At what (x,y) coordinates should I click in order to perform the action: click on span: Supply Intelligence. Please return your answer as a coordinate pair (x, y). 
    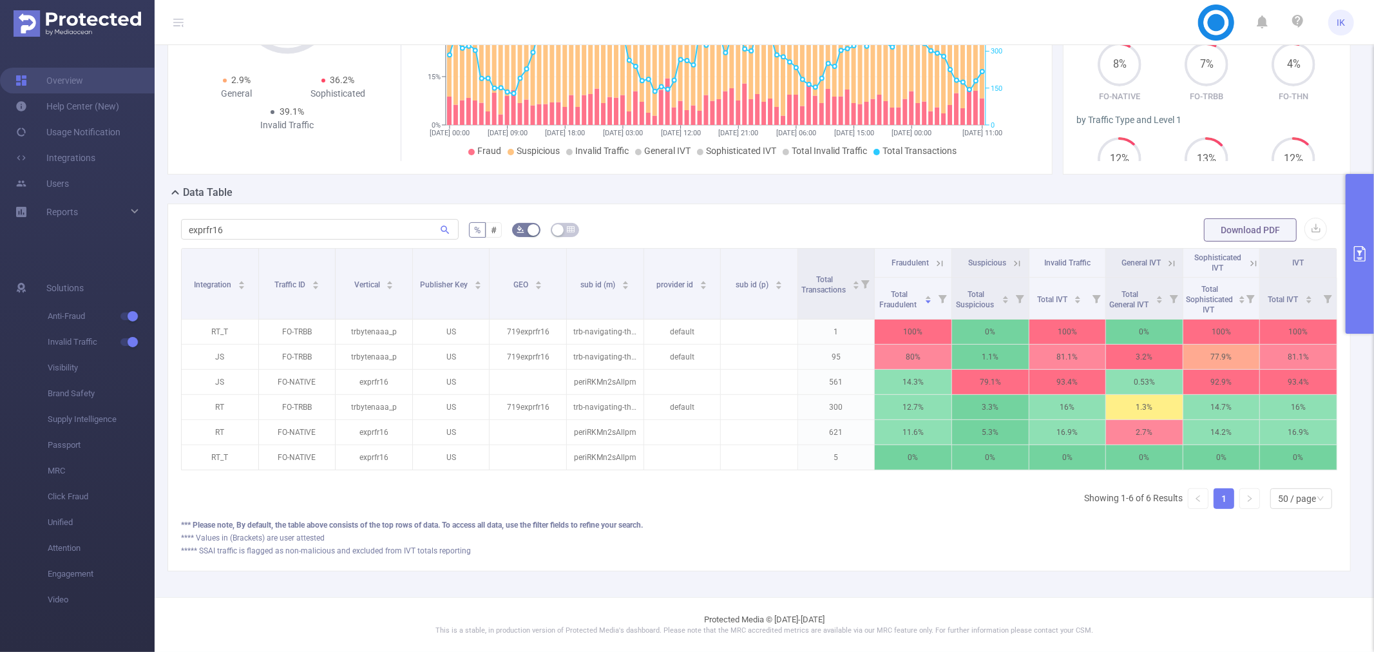
    Looking at the image, I should click on (101, 419).